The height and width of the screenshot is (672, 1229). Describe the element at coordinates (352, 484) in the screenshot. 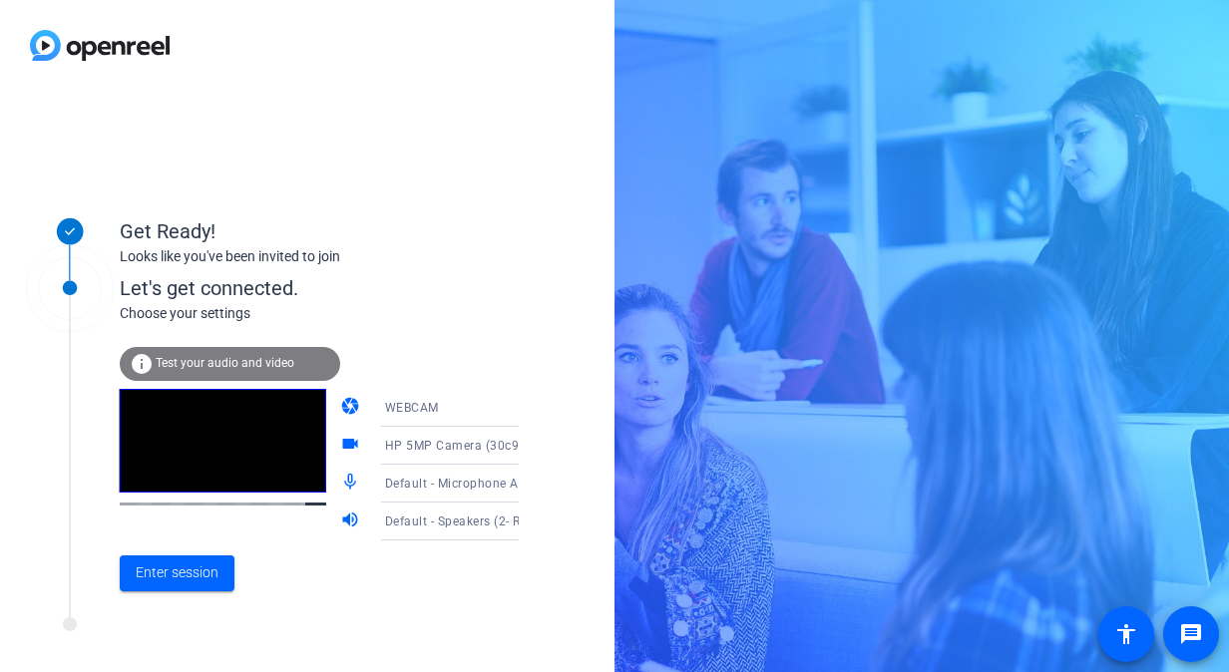

I see `mat-icon: mic_none` at that location.